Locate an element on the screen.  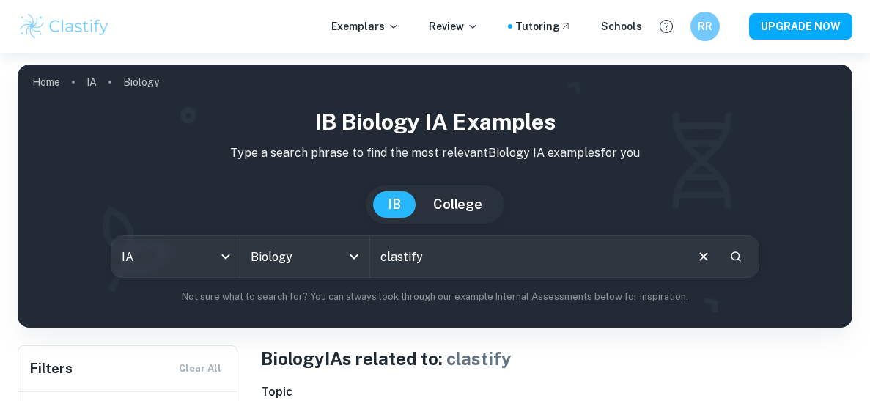
button: Clear is located at coordinates (703, 256).